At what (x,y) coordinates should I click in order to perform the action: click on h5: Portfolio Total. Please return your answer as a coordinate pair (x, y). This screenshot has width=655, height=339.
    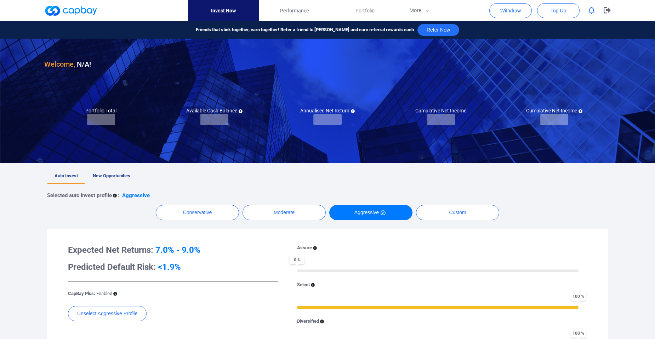
    Looking at the image, I should click on (101, 111).